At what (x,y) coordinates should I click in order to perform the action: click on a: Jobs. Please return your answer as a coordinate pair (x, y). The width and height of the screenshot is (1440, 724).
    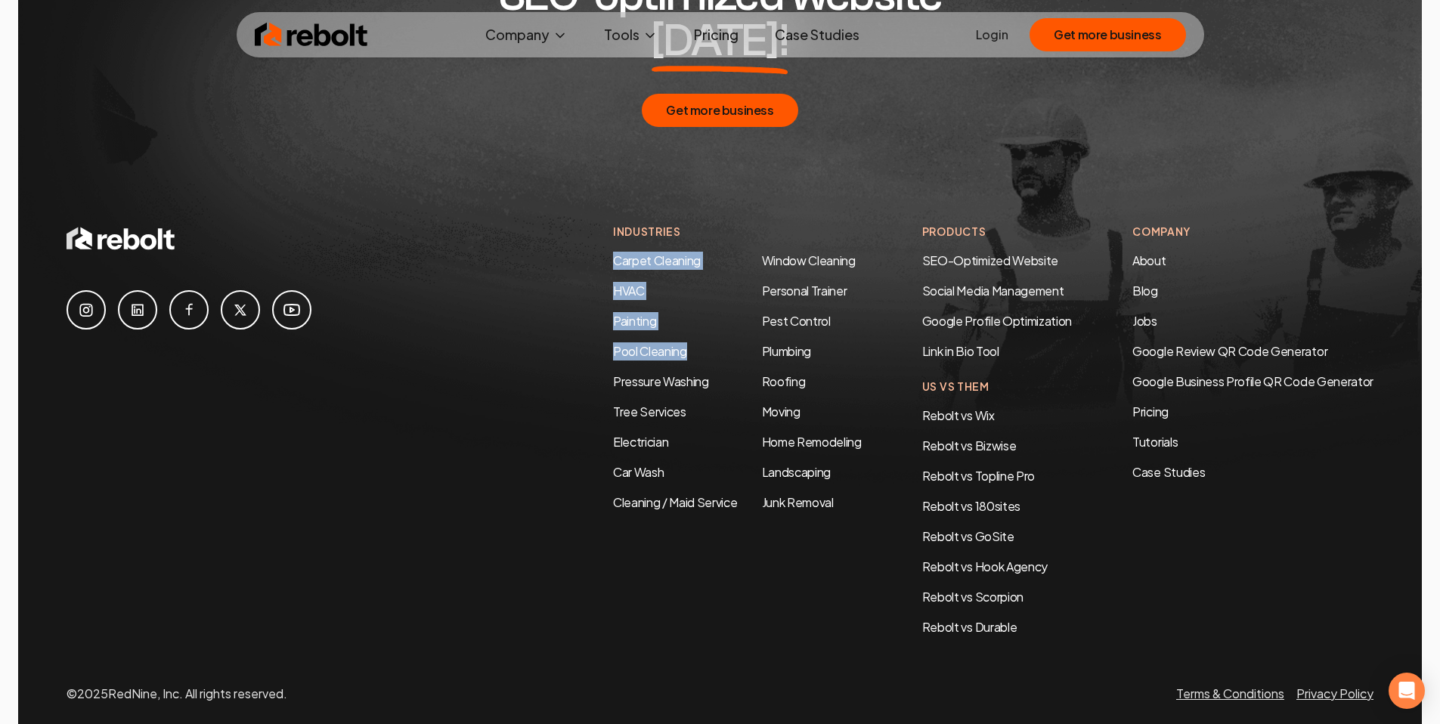
    Looking at the image, I should click on (1144, 320).